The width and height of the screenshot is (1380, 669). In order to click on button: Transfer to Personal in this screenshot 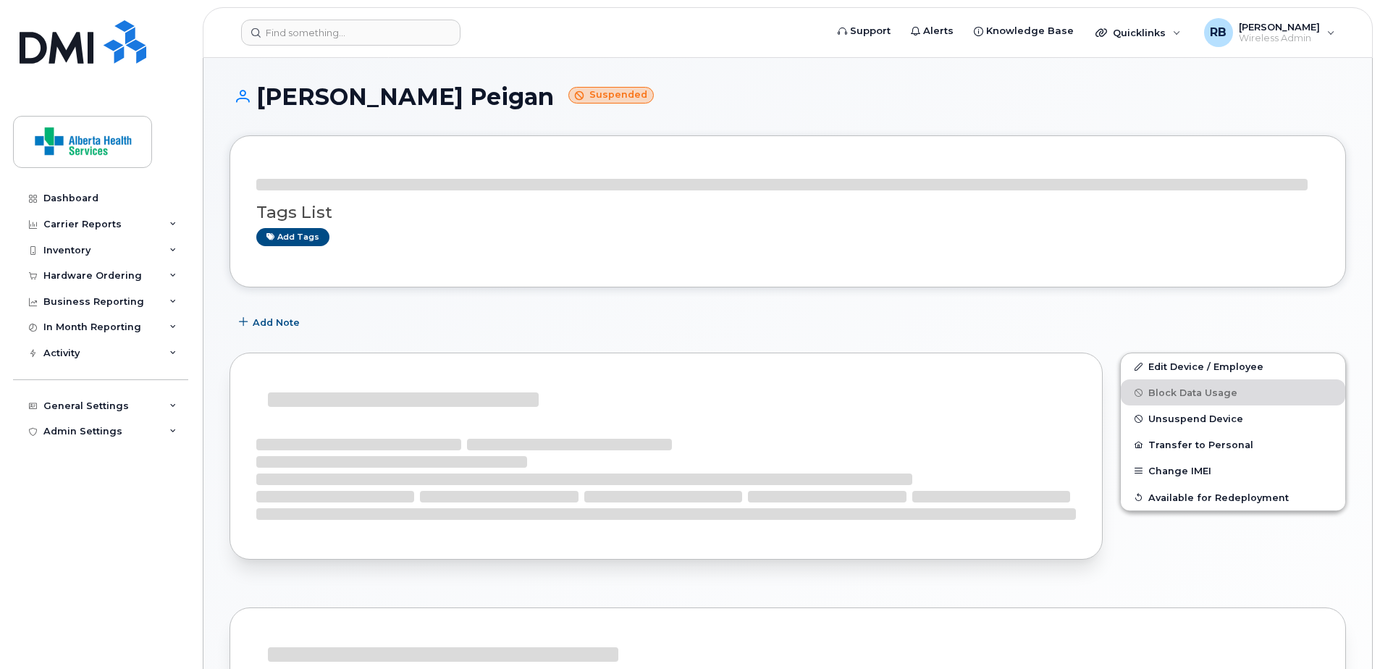, I will do `click(1233, 444)`.